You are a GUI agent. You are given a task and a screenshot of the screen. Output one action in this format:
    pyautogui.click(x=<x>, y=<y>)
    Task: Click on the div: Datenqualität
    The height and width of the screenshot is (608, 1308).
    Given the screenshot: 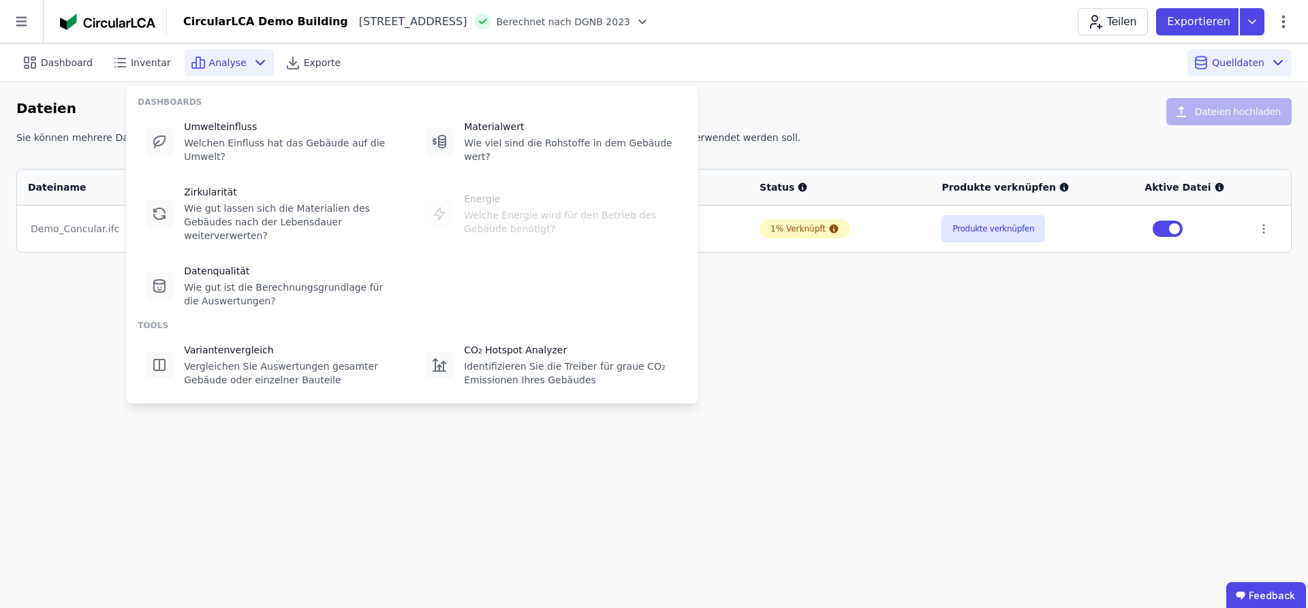 What is the action you would take?
    pyautogui.click(x=291, y=271)
    